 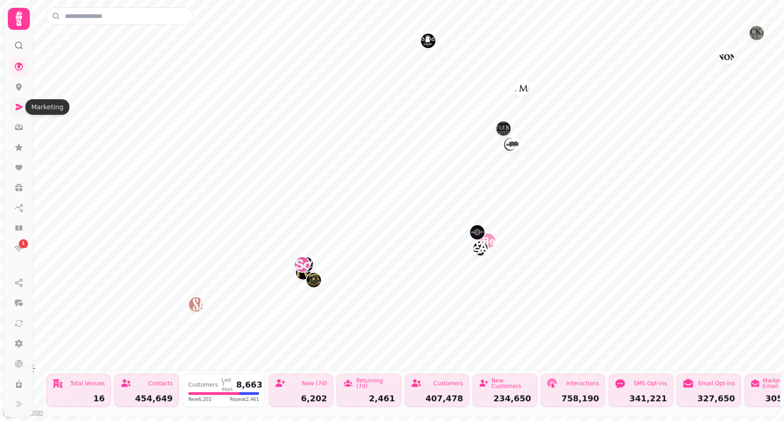 I want to click on div: 16, so click(x=79, y=399).